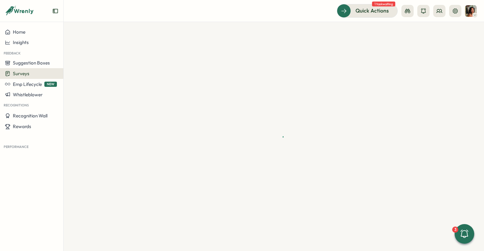 Image resolution: width=484 pixels, height=251 pixels. What do you see at coordinates (55, 11) in the screenshot?
I see `button: Expand sidebar` at bounding box center [55, 11].